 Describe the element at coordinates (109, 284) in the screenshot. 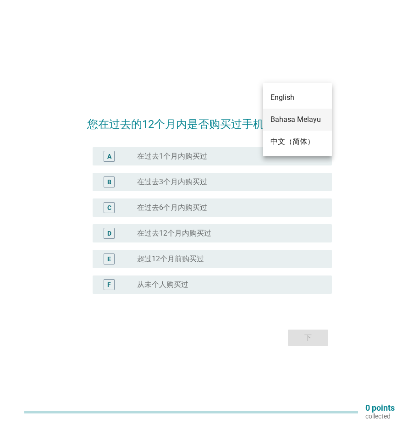

I see `div: F` at that location.